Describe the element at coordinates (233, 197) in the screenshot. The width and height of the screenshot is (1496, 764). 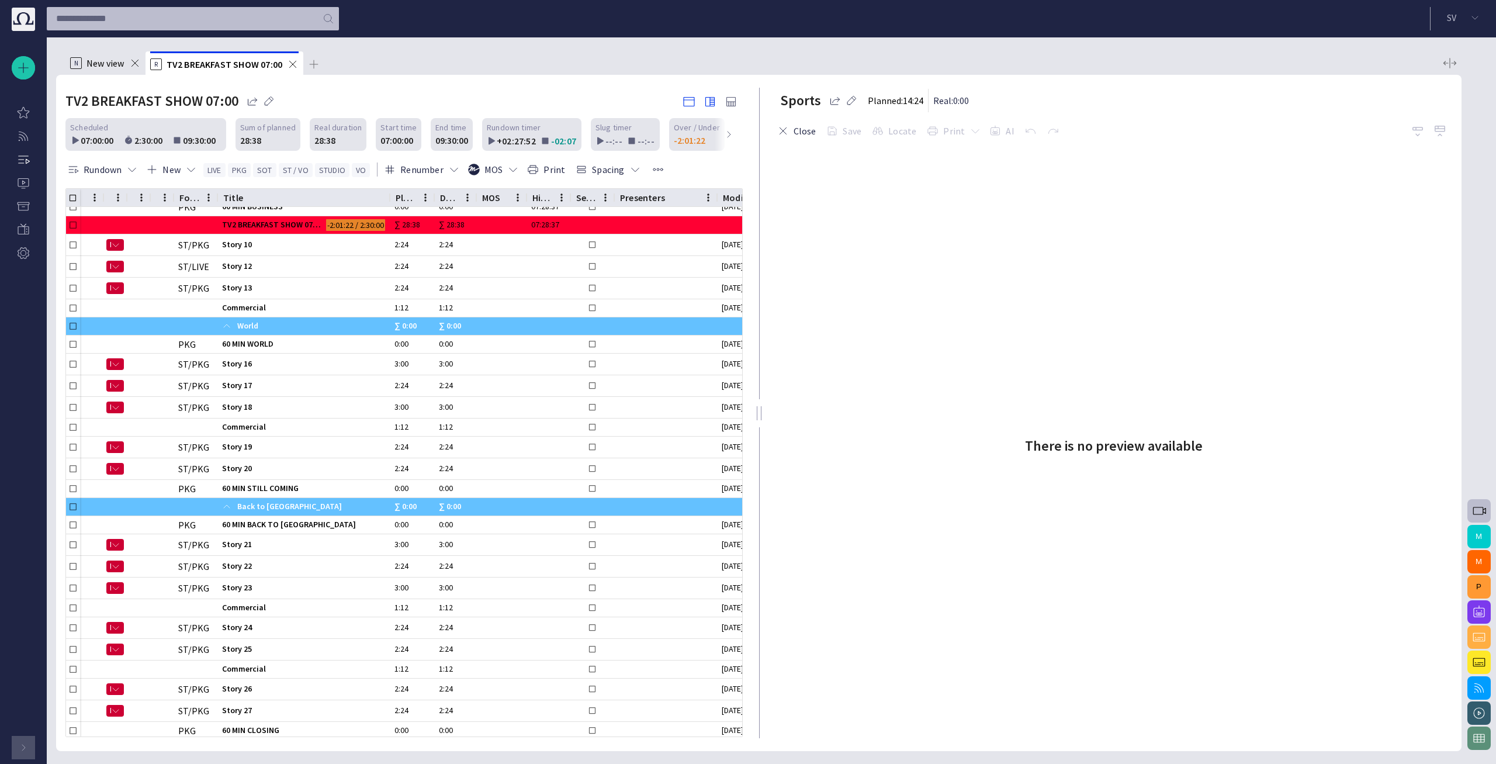
I see `div: Title` at that location.